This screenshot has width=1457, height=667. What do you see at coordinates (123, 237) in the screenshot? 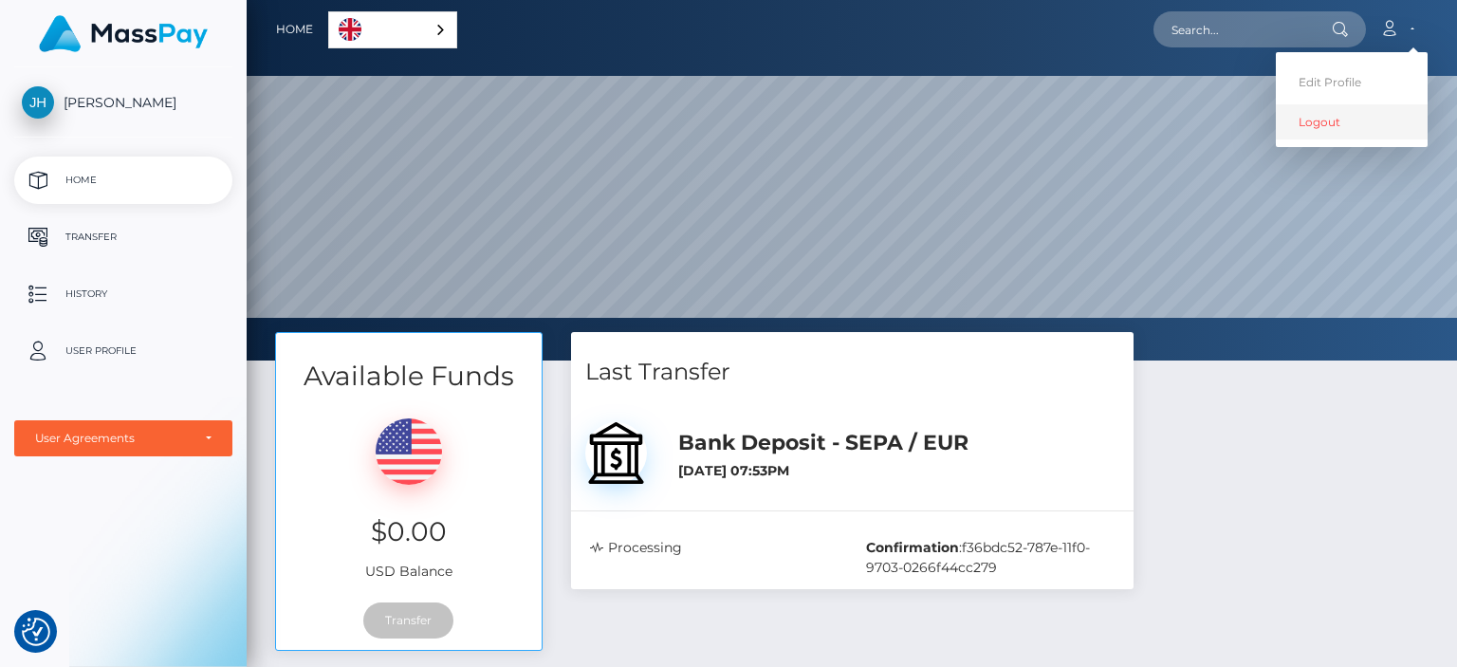
I see `p: Transfer` at bounding box center [123, 237].